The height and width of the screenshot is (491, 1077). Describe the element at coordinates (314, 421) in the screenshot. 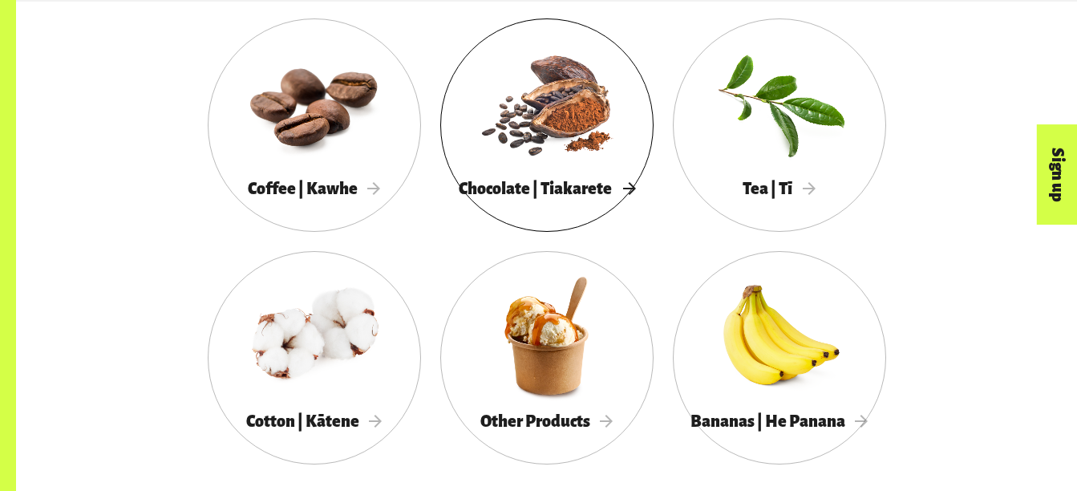

I see `span: Cotton | Kātene` at that location.